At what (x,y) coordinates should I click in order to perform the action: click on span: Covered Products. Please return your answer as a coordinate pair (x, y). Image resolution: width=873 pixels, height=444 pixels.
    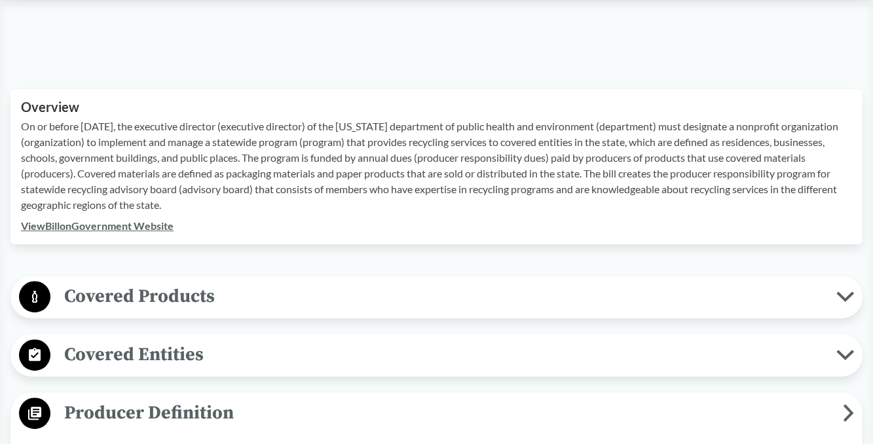
    Looking at the image, I should click on (443, 296).